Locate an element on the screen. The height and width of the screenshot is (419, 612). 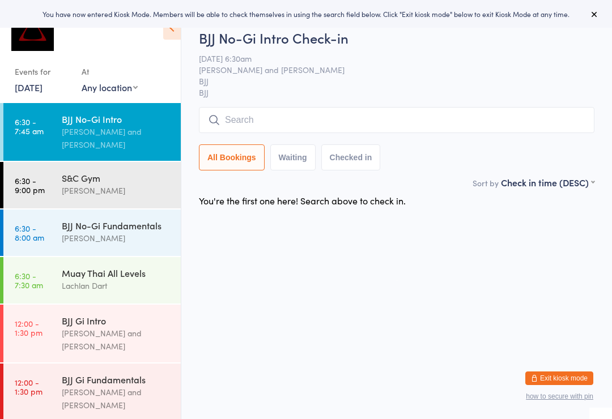
div: BJJ Gi Fundamentals is located at coordinates (116, 380).